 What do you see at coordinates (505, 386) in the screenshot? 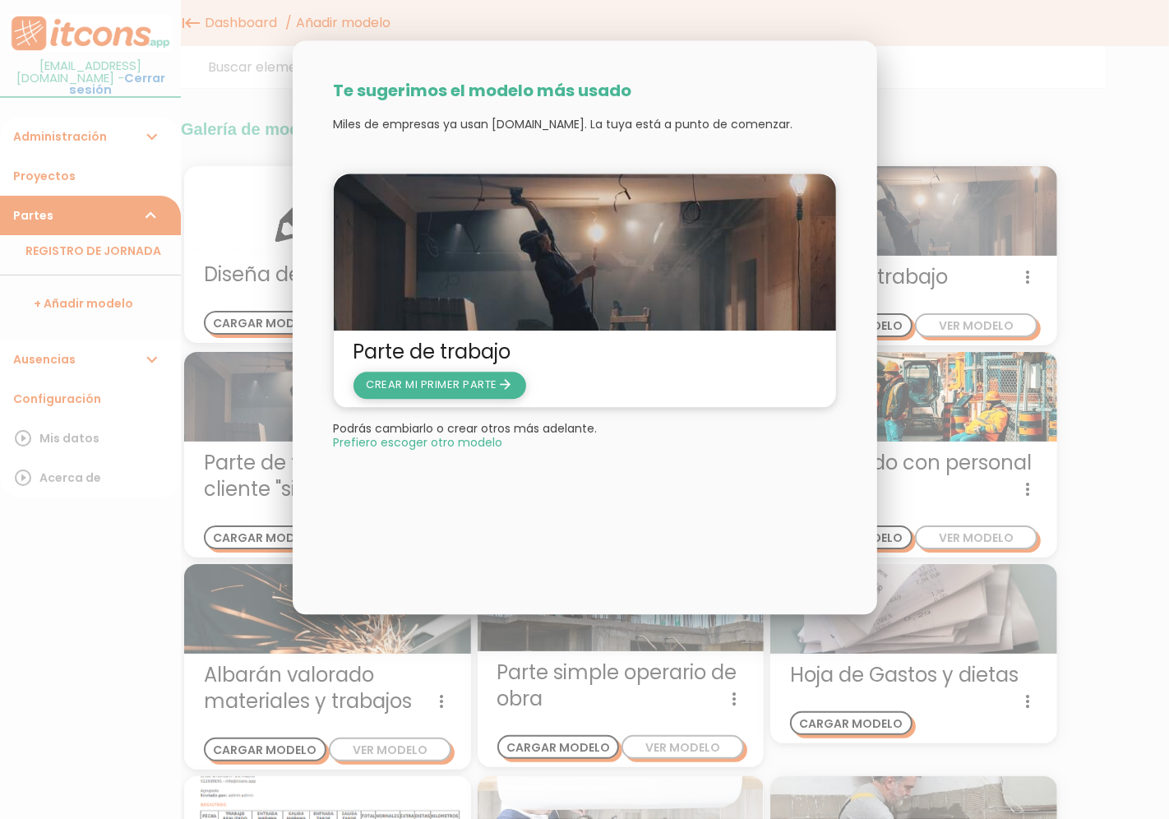
I see `i: arrow_forward` at bounding box center [505, 386].